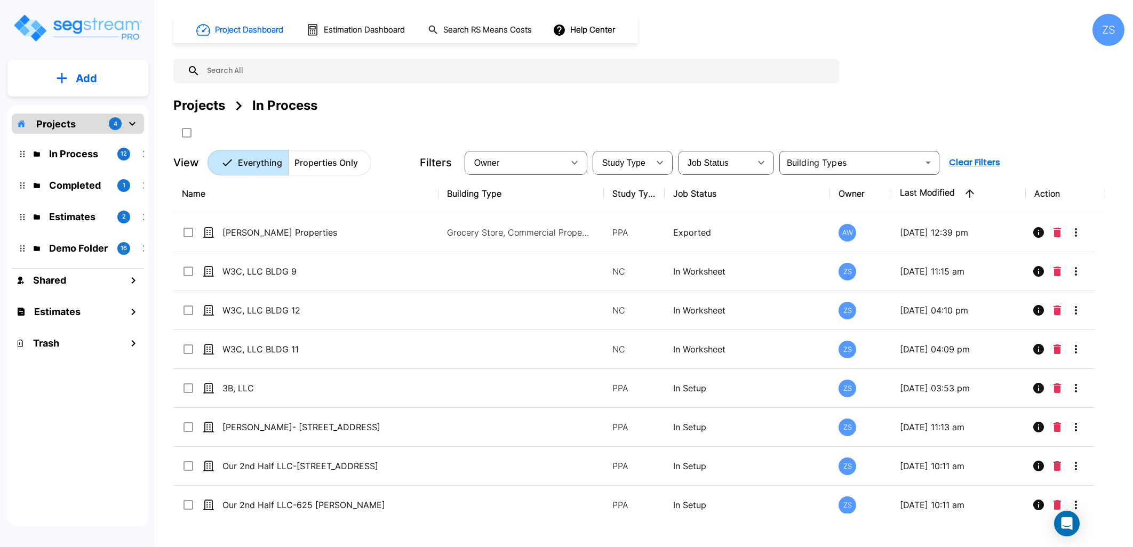 The image size is (1133, 547). What do you see at coordinates (585, 30) in the screenshot?
I see `button: Help Center` at bounding box center [585, 30].